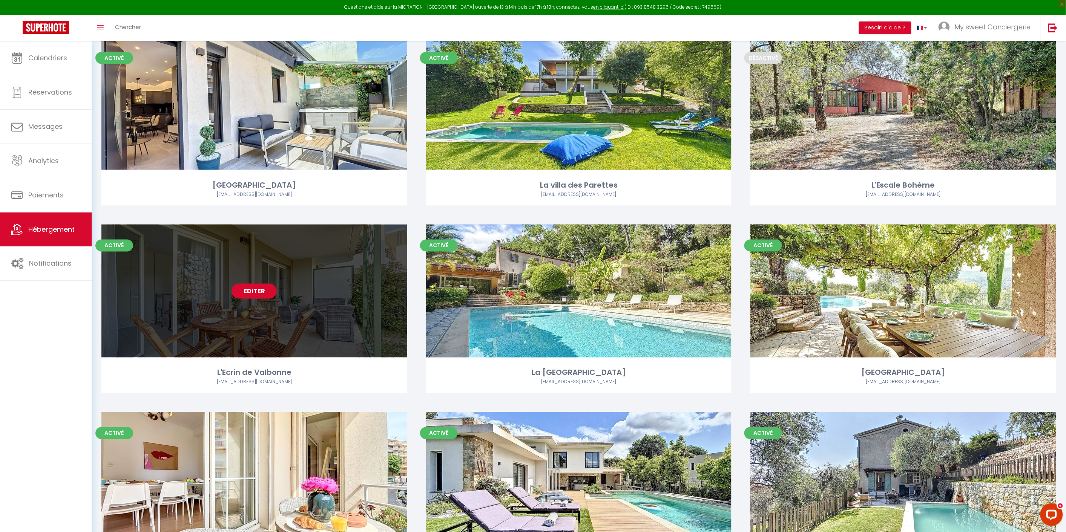 The image size is (1066, 532). What do you see at coordinates (46, 27) in the screenshot?
I see `img: Super Booking` at bounding box center [46, 27].